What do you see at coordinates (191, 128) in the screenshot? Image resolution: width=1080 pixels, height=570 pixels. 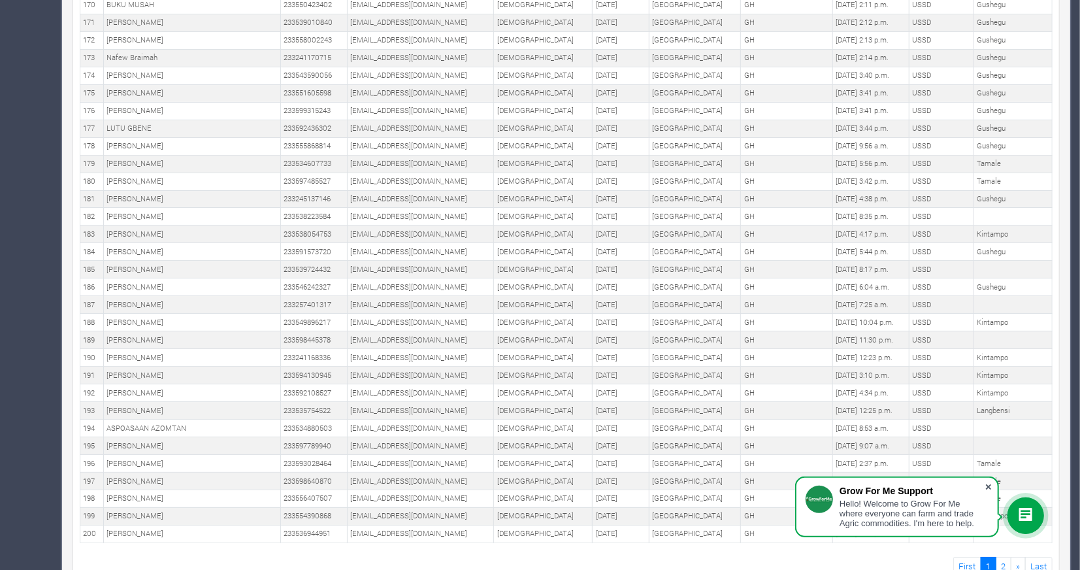 I see `td: LUTU GBENE` at bounding box center [191, 128].